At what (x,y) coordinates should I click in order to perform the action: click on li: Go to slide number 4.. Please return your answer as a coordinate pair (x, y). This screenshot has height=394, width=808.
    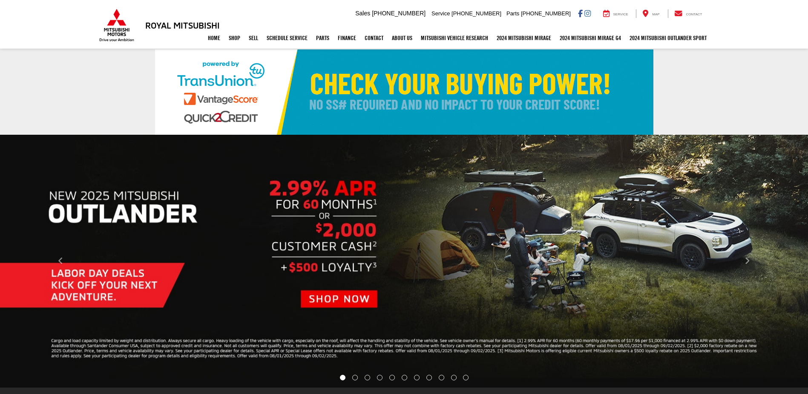
    Looking at the image, I should click on (379, 377).